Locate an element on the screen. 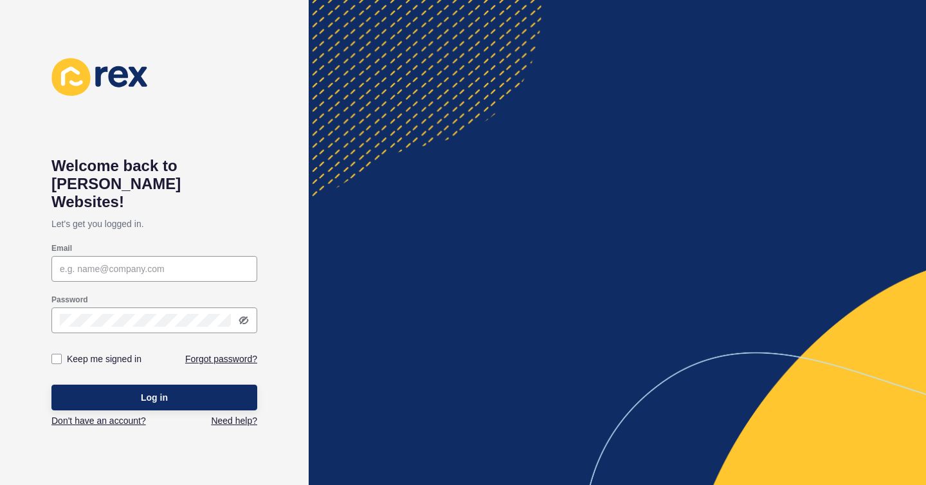 This screenshot has width=926, height=485. p: Let's get you logged in. is located at coordinates (154, 224).